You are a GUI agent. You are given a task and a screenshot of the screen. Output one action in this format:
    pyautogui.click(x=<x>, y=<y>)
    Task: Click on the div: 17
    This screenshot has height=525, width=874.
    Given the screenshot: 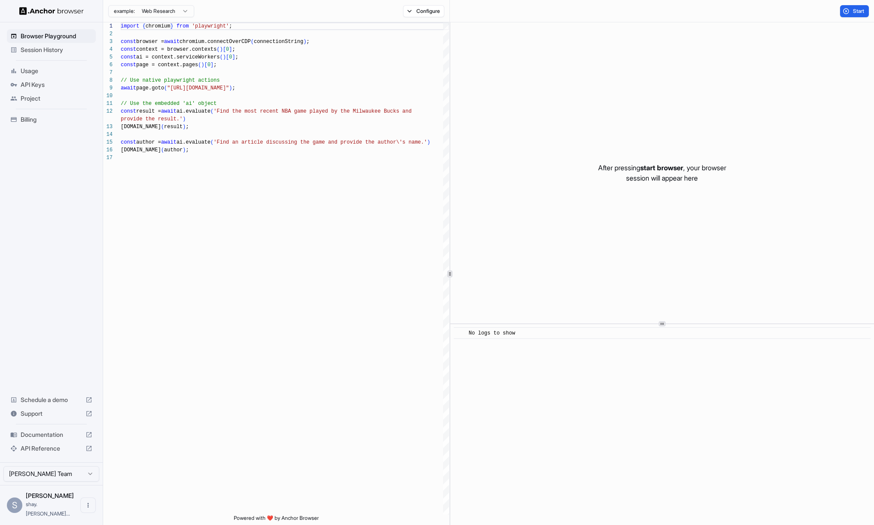 What is the action you would take?
    pyautogui.click(x=108, y=158)
    